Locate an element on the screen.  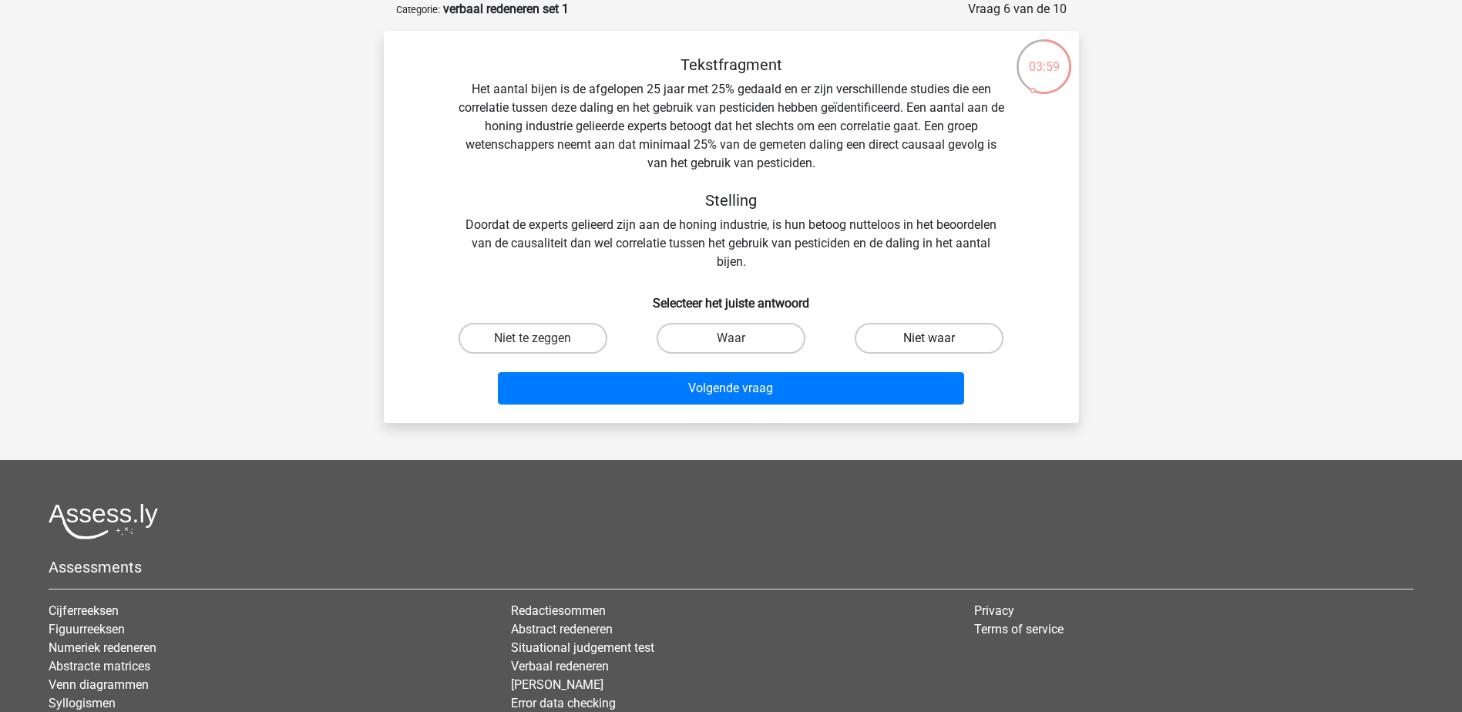
a: Situational judgement test is located at coordinates (583, 647).